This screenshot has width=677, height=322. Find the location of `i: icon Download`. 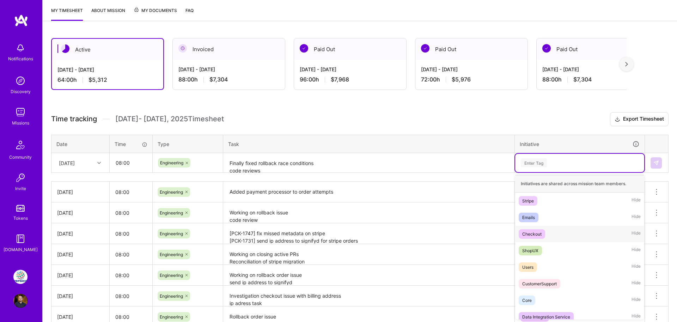

i: icon Download is located at coordinates (617, 119).